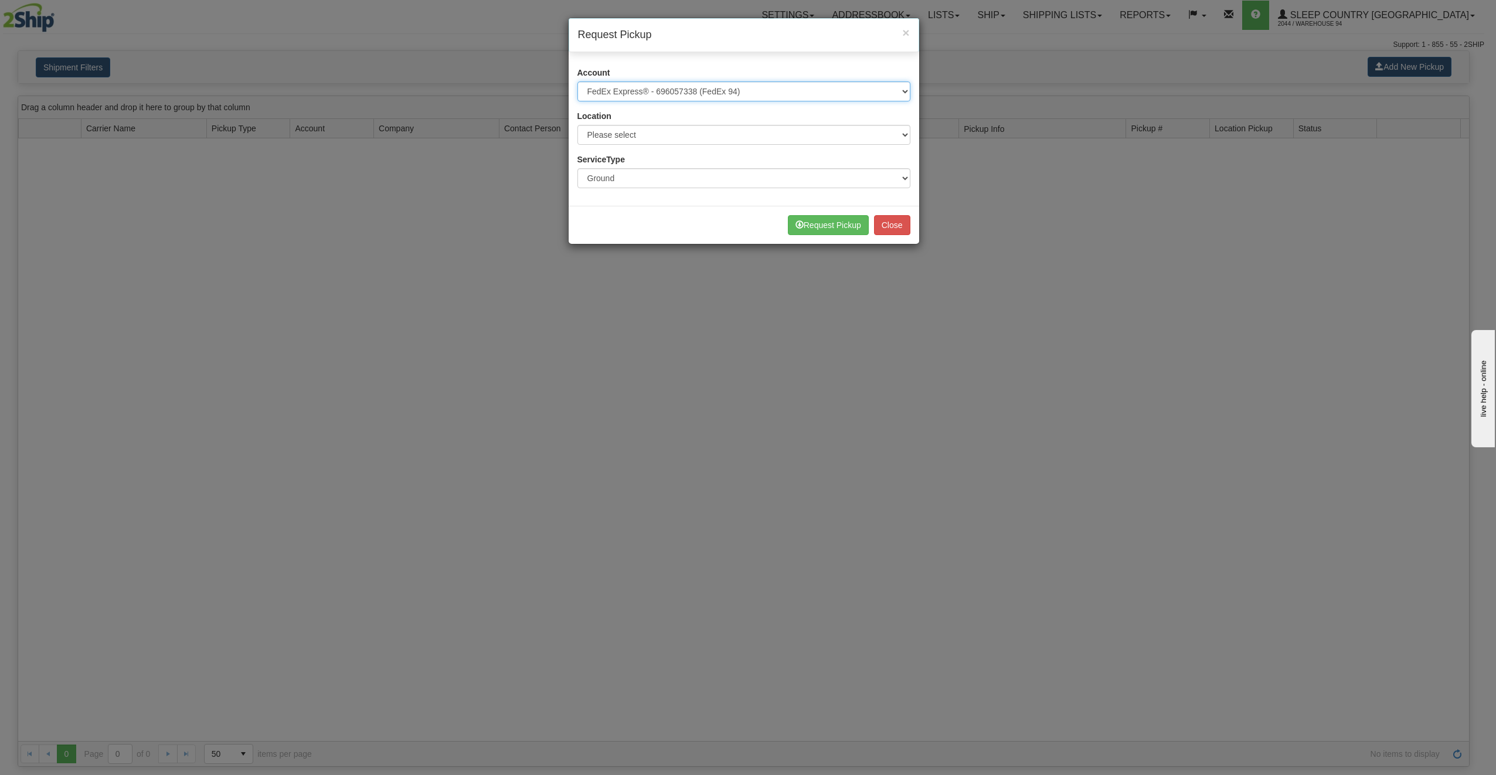 The image size is (1496, 775). Describe the element at coordinates (828, 225) in the screenshot. I see `button: Request Pickup` at that location.